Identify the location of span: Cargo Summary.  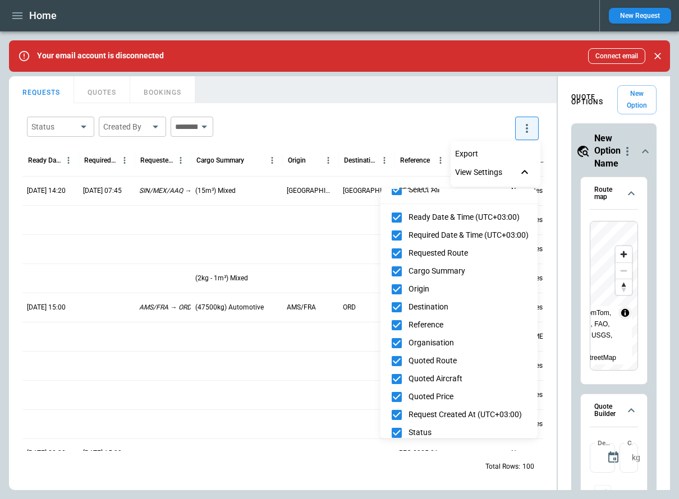
(468, 271).